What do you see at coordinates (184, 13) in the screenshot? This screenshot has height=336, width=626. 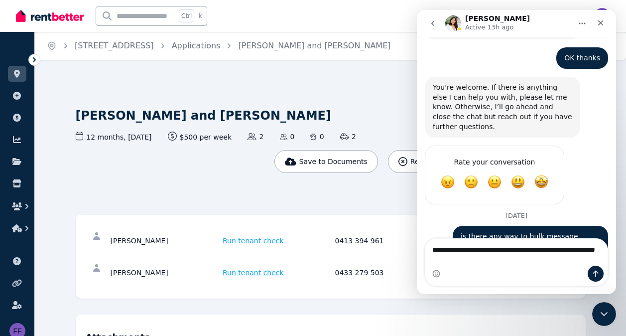 I see `div: Close` at bounding box center [184, 13].